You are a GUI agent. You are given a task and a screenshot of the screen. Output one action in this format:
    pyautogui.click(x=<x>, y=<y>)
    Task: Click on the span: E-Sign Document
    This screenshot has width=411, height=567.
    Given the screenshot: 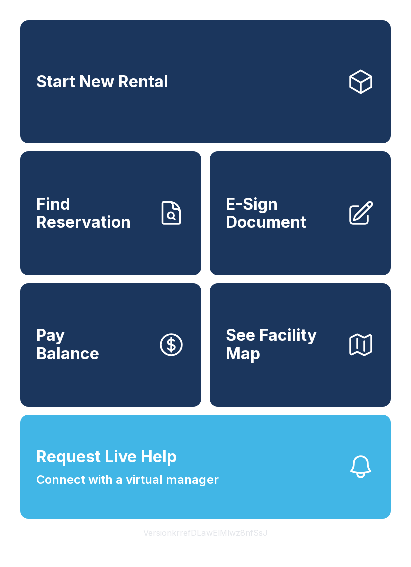 What is the action you would take?
    pyautogui.click(x=282, y=213)
    